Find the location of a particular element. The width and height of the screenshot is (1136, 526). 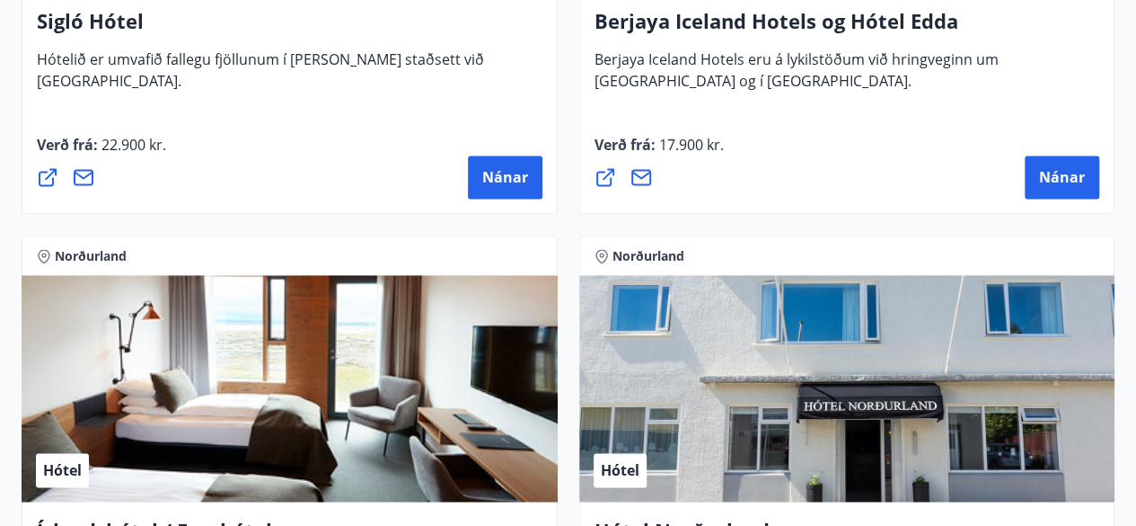

span: 17.900 kr. is located at coordinates (690, 145).